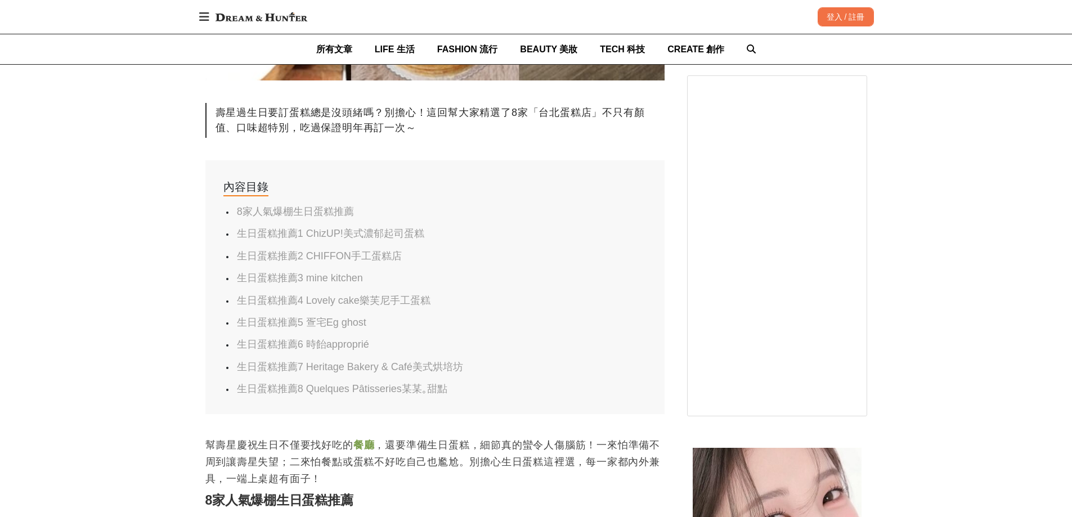 The height and width of the screenshot is (517, 1072). What do you see at coordinates (468, 49) in the screenshot?
I see `a: FASHION 流行` at bounding box center [468, 49].